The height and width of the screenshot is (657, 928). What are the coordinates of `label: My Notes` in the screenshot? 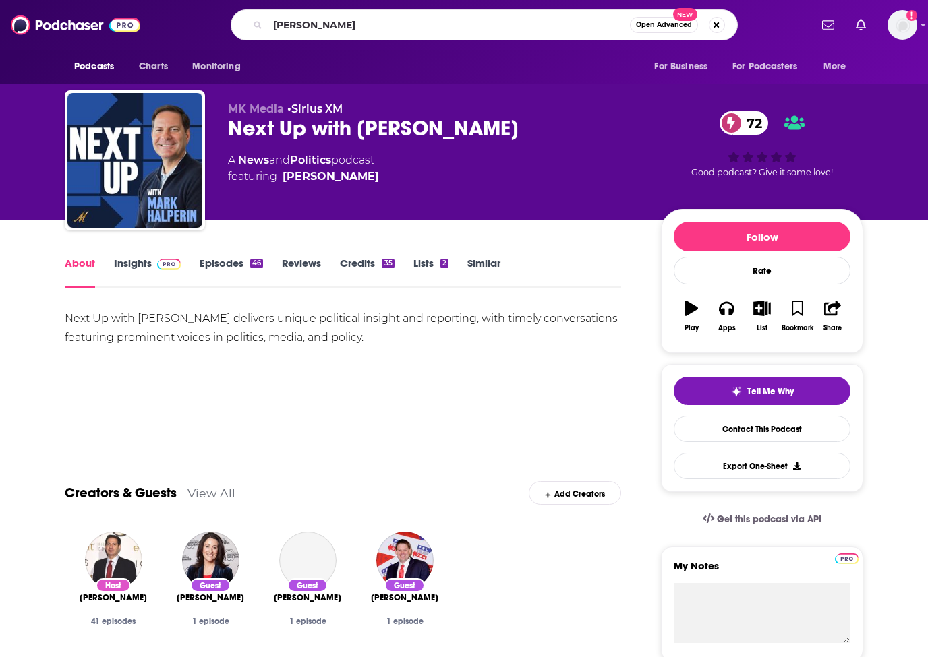 It's located at (762, 571).